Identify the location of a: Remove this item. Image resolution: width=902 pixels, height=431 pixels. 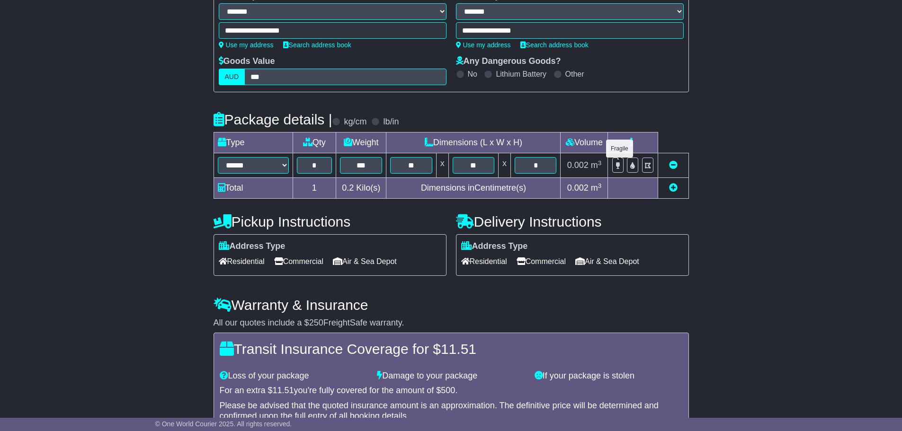
(673, 165).